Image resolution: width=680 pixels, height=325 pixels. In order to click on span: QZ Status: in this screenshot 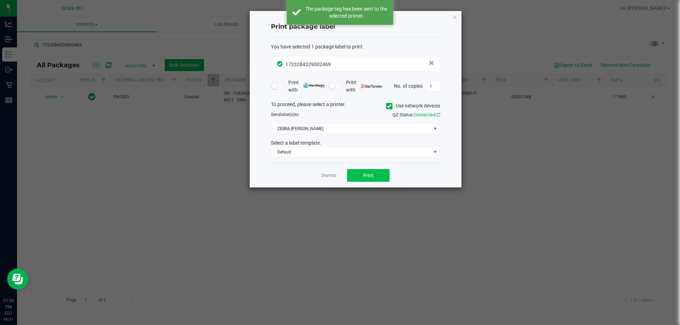, I will do `click(416, 115)`.